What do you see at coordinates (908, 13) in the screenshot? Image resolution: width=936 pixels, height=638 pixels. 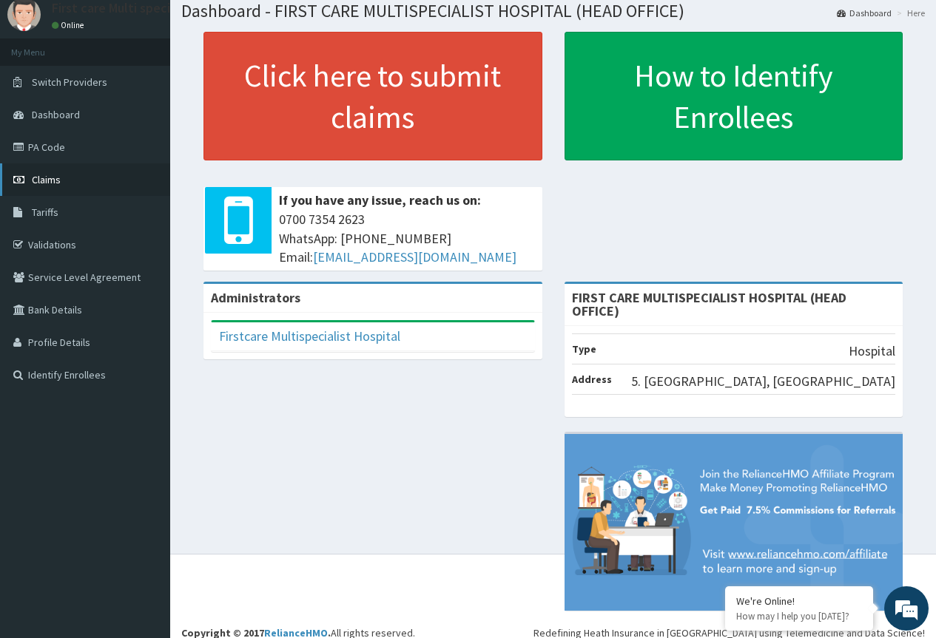 I see `li: Here` at bounding box center [908, 13].